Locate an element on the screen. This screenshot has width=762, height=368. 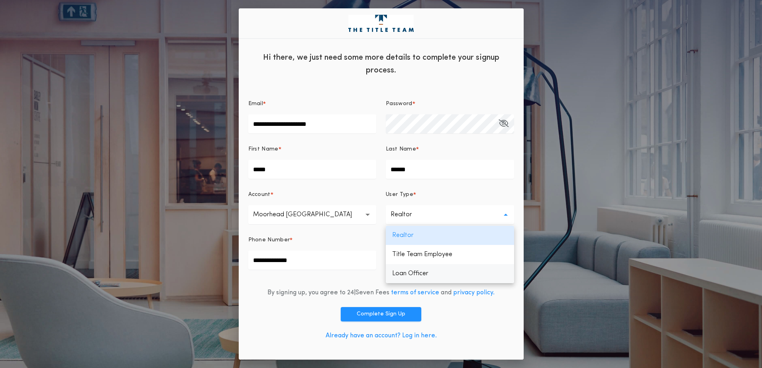
input: Phone Number* is located at coordinates (312, 260).